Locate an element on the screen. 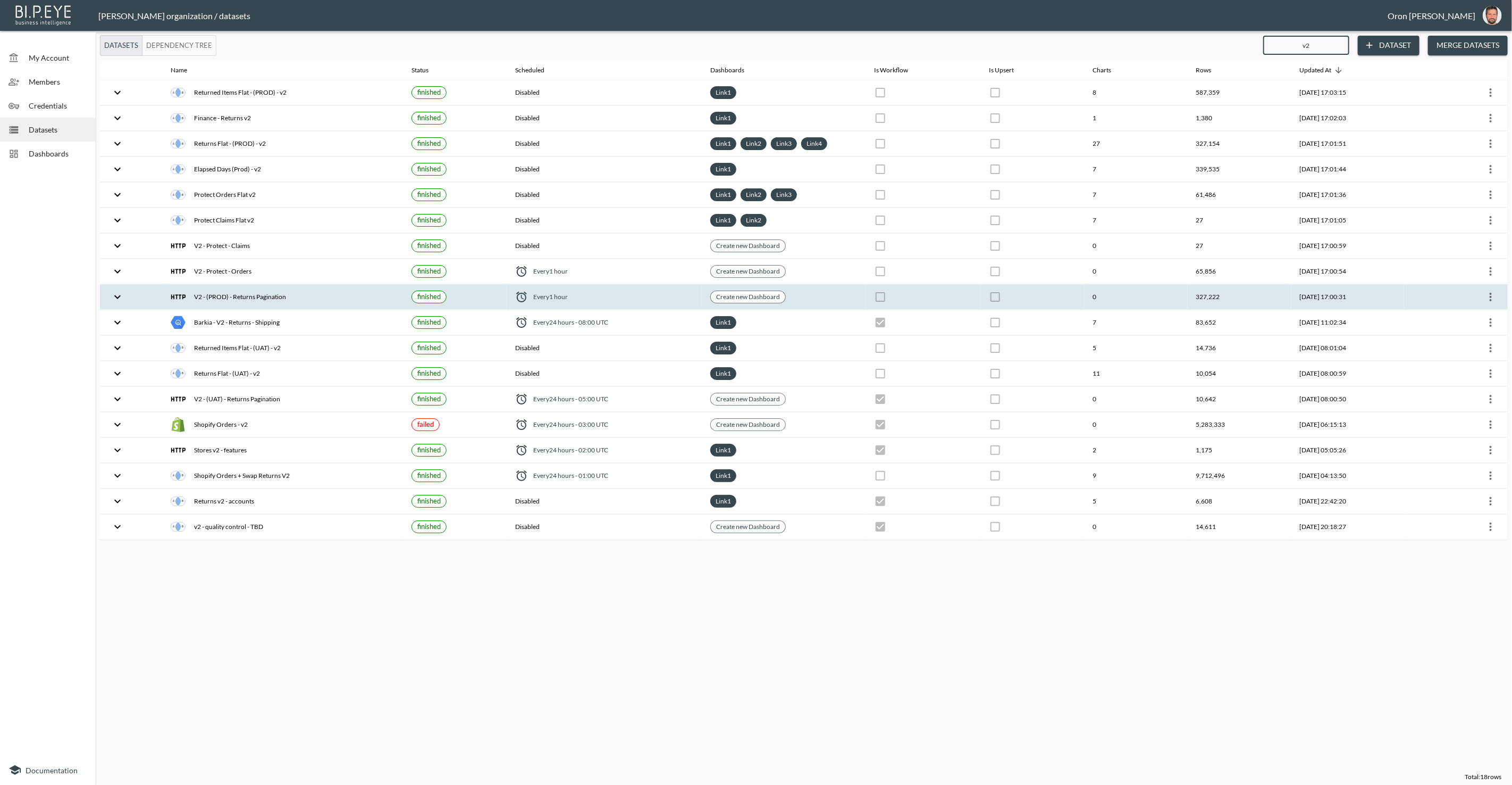 This screenshot has width=1512, height=785. a: Link3 is located at coordinates (784, 143).